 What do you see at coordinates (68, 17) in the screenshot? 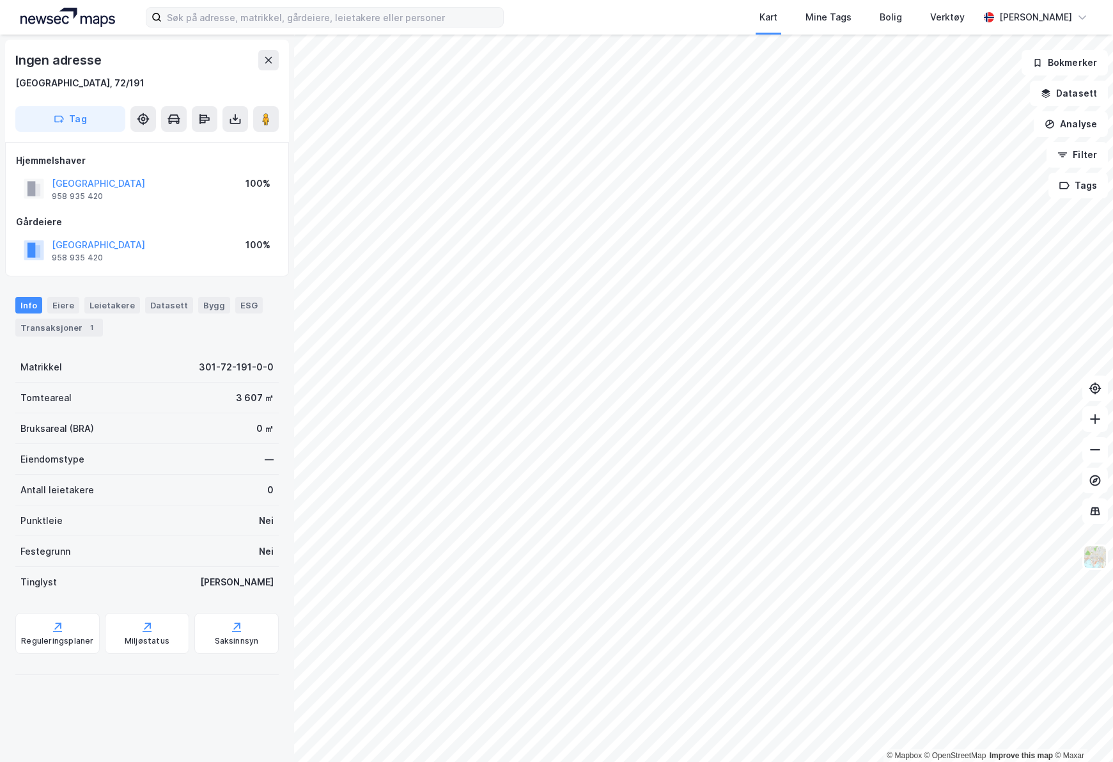
I see `img: logo.a4113a55bc3d86da70a041830d287a7e.svg` at bounding box center [68, 17].